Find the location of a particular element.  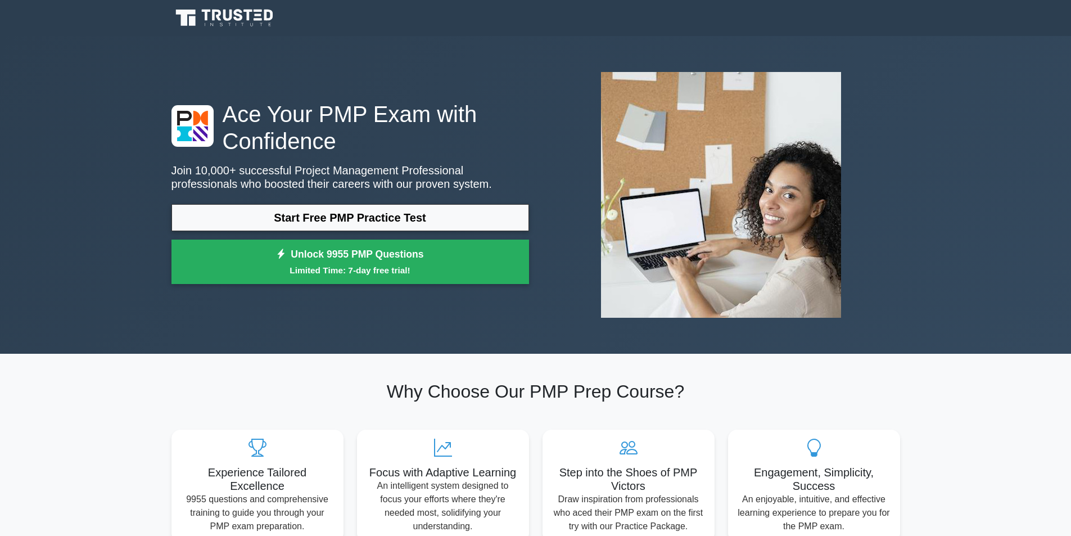

h5: Step into the Shoes of PMP Victors is located at coordinates (629, 479).